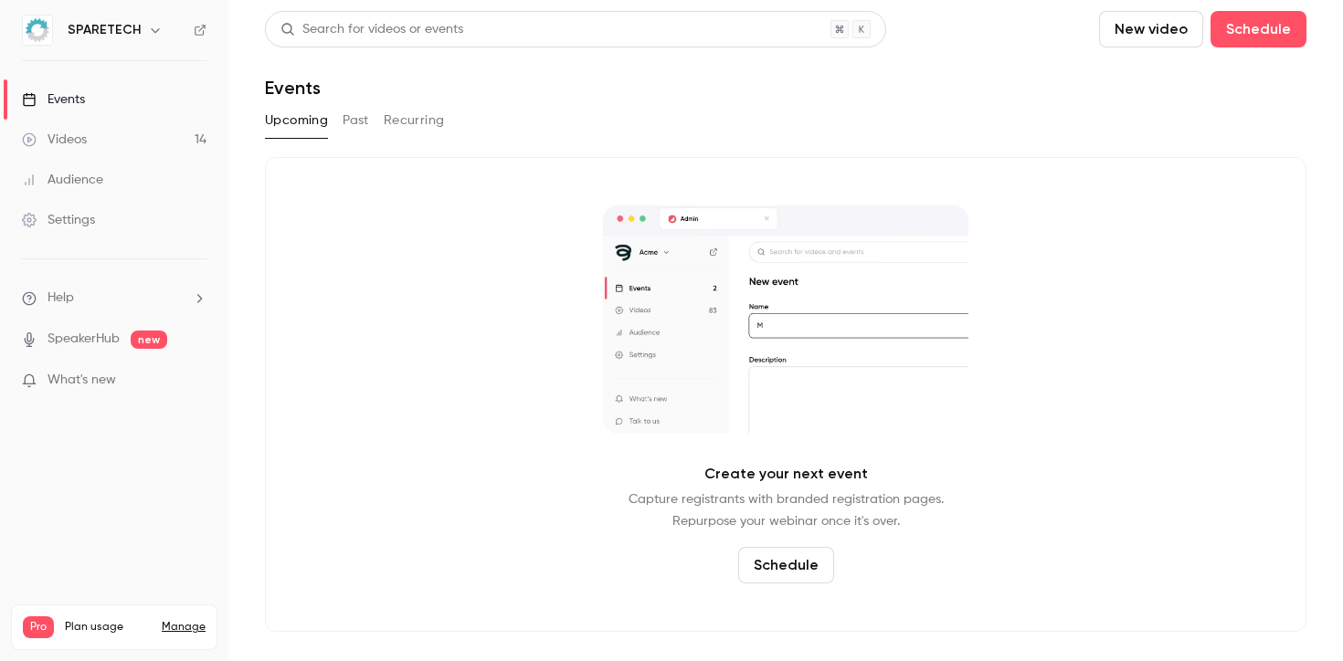 Image resolution: width=1343 pixels, height=661 pixels. Describe the element at coordinates (114, 298) in the screenshot. I see `li: help-dropdown-opener` at that location.